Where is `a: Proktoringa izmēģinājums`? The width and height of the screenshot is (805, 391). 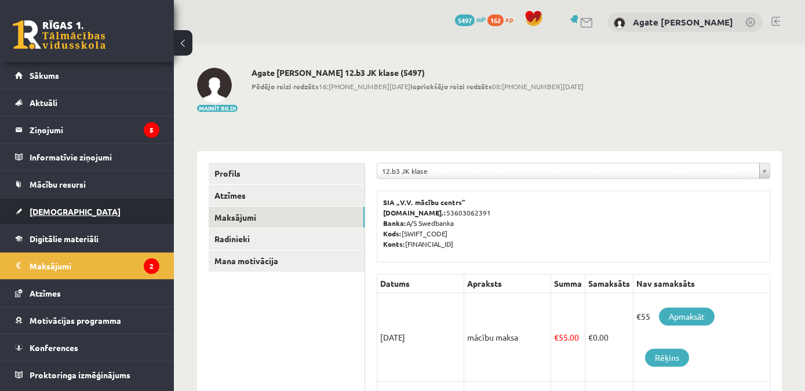
a: Proktoringa izmēģinājums is located at coordinates (87, 375).